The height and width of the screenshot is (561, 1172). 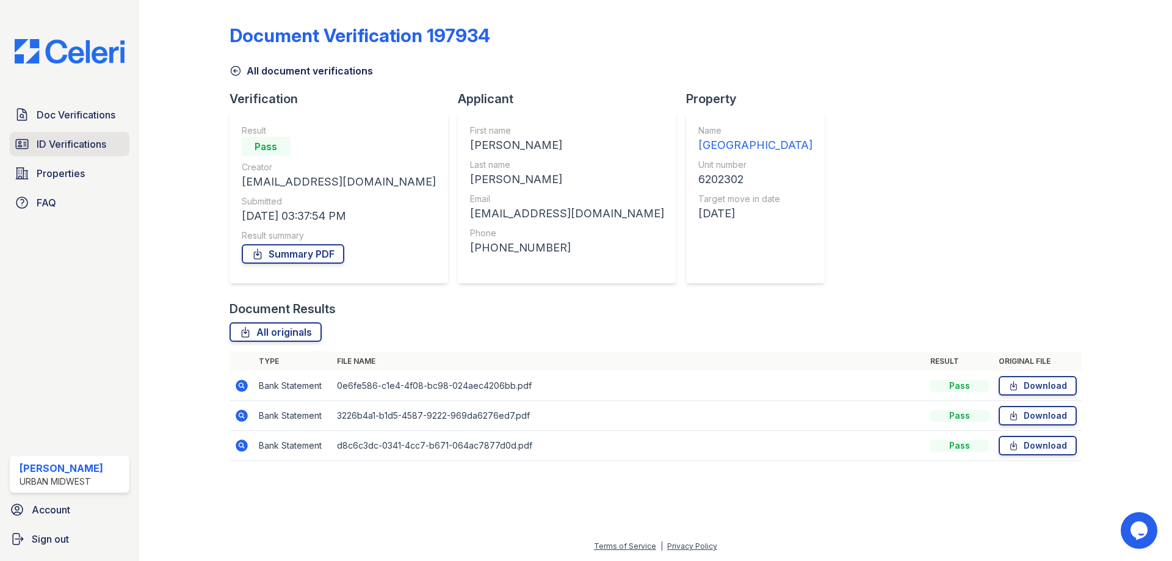 What do you see at coordinates (960, 362) in the screenshot?
I see `th: Result` at bounding box center [960, 362].